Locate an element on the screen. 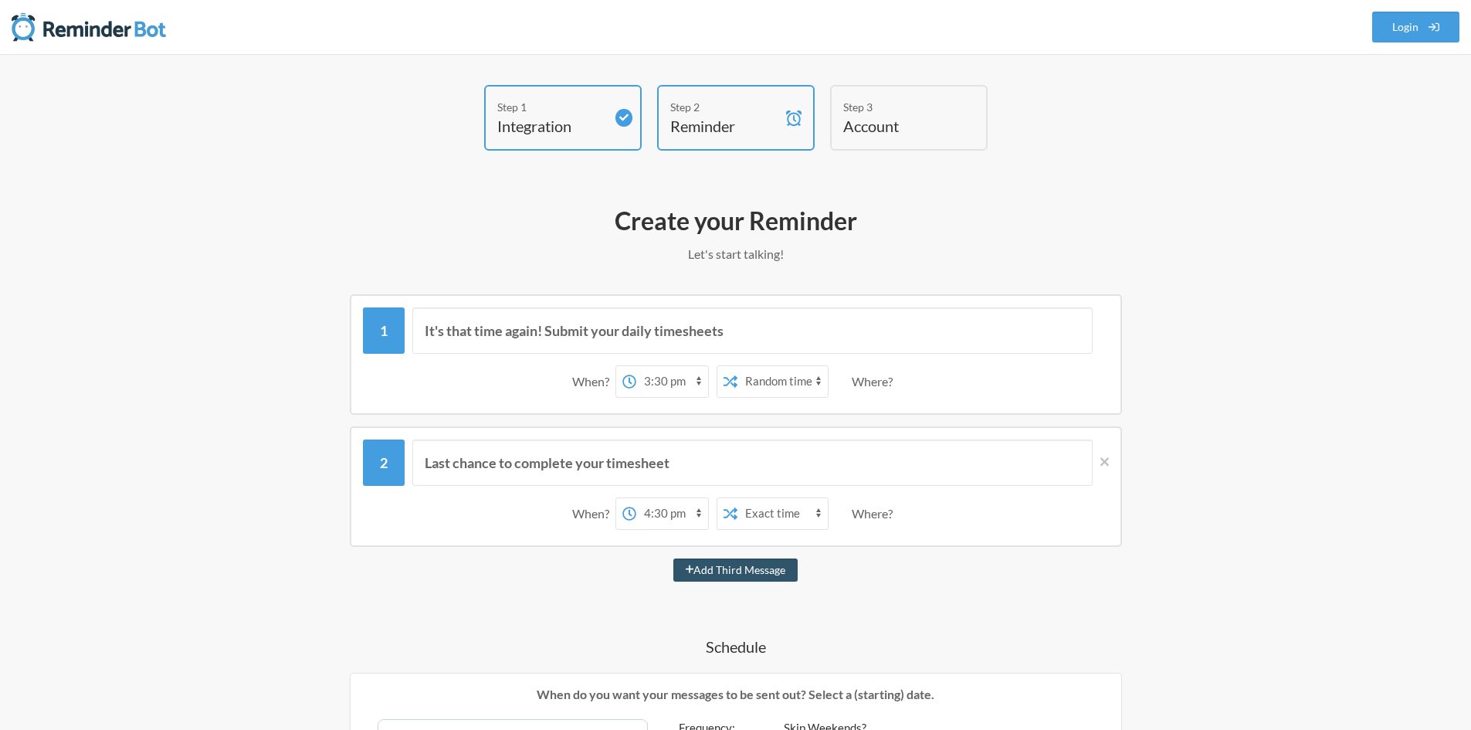 This screenshot has width=1471, height=730. p: Let's start talking! is located at coordinates (736, 254).